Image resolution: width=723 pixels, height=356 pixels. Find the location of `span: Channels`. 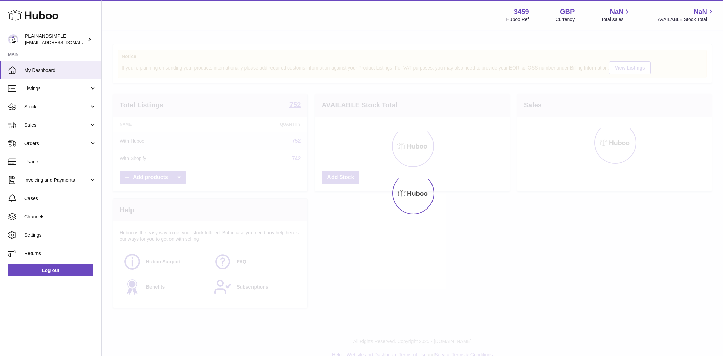

span: Channels is located at coordinates (60, 217).